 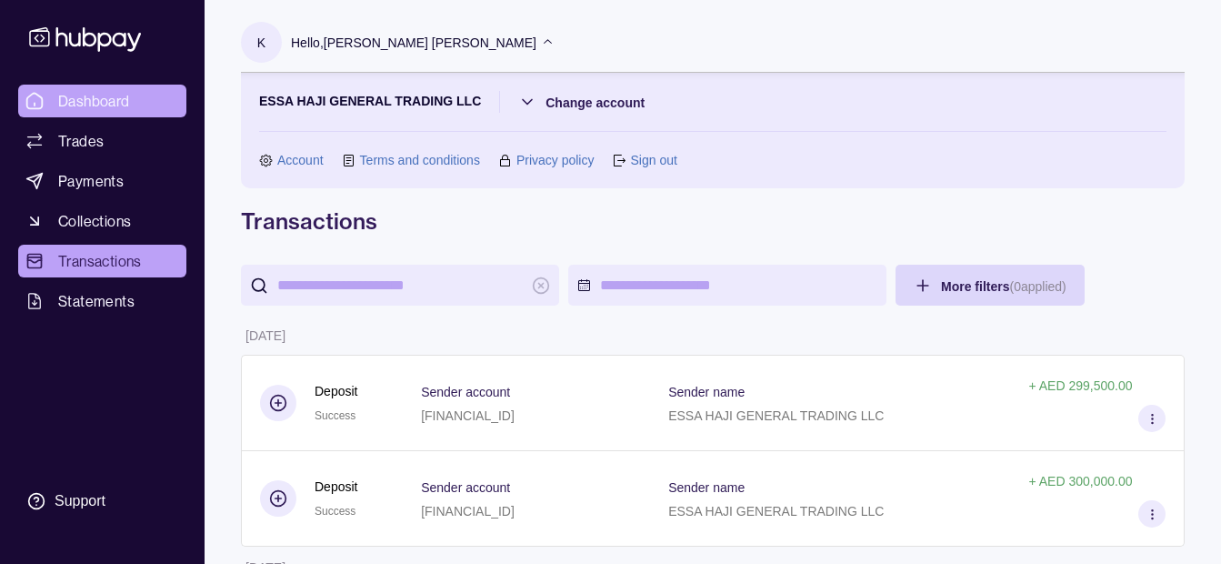 I want to click on span: Dashboard, so click(x=94, y=101).